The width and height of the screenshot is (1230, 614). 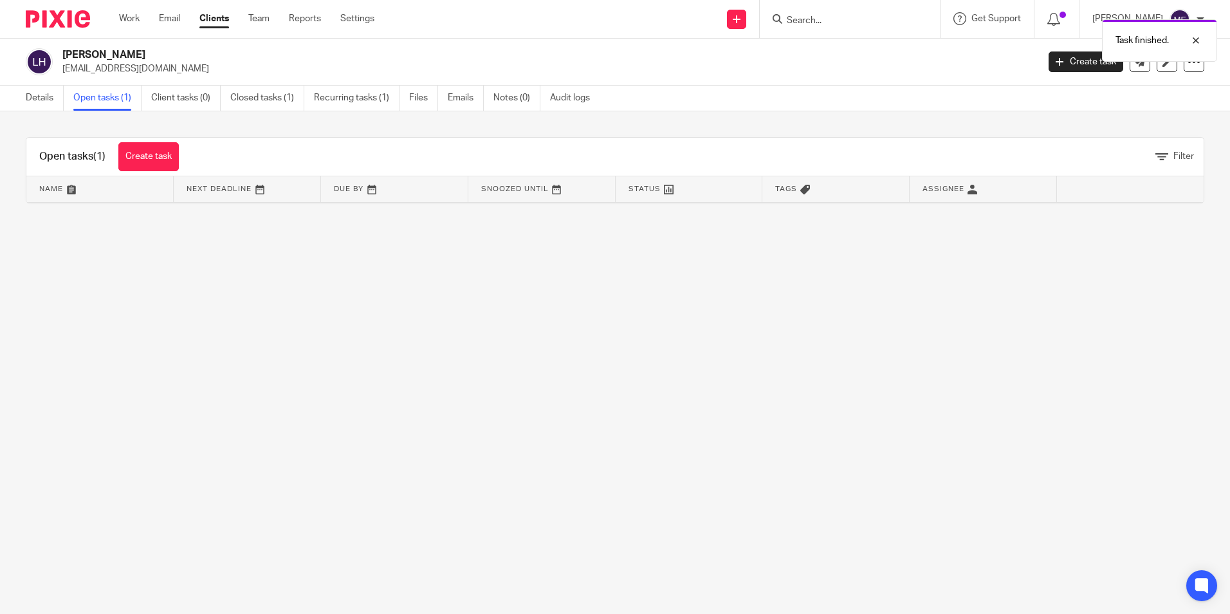 What do you see at coordinates (466, 98) in the screenshot?
I see `a: Emails` at bounding box center [466, 98].